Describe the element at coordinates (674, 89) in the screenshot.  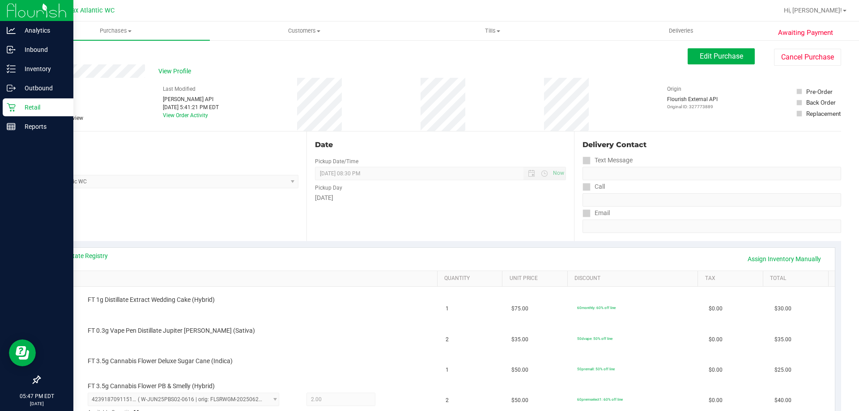
I see `label: Origin` at that location.